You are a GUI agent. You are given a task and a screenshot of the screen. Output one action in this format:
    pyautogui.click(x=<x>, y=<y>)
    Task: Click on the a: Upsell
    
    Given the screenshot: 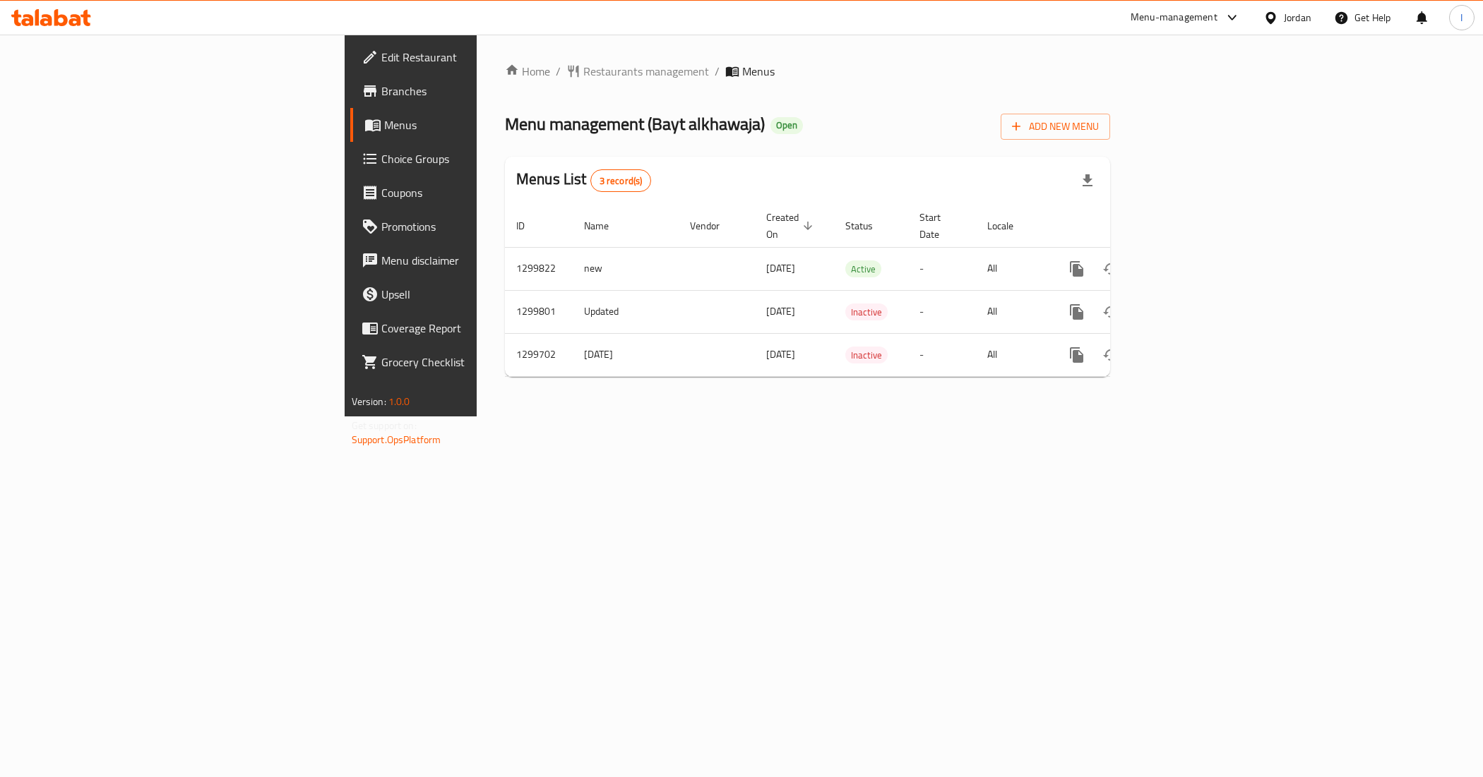 What is the action you would take?
    pyautogui.click(x=471, y=294)
    